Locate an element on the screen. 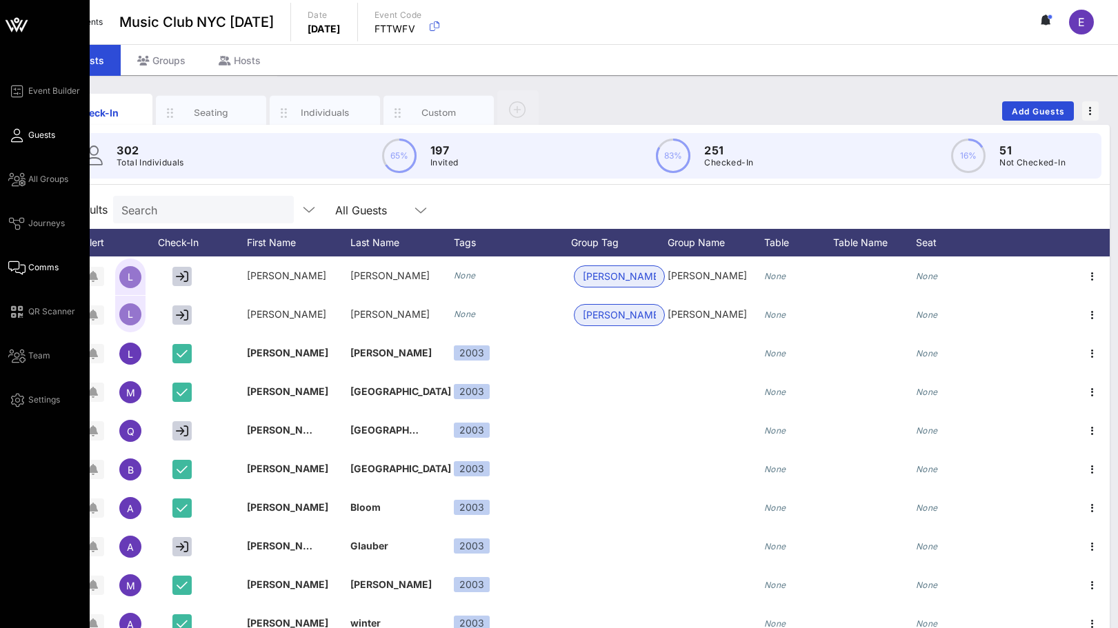 This screenshot has height=628, width=1118. span: E is located at coordinates (1082, 22).